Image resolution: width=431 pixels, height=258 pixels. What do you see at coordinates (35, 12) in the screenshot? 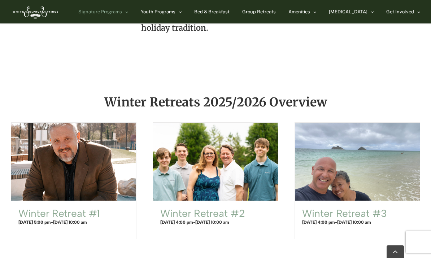
I see `img: White Sulphur Springs Logo` at bounding box center [35, 12].